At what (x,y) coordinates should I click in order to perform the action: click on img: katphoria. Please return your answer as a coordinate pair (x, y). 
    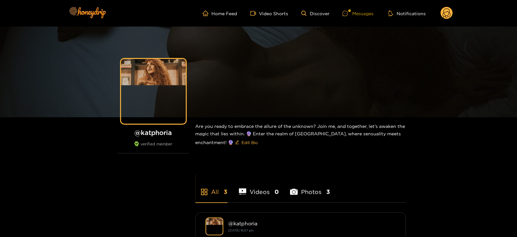
    Looking at the image, I should click on (214, 226).